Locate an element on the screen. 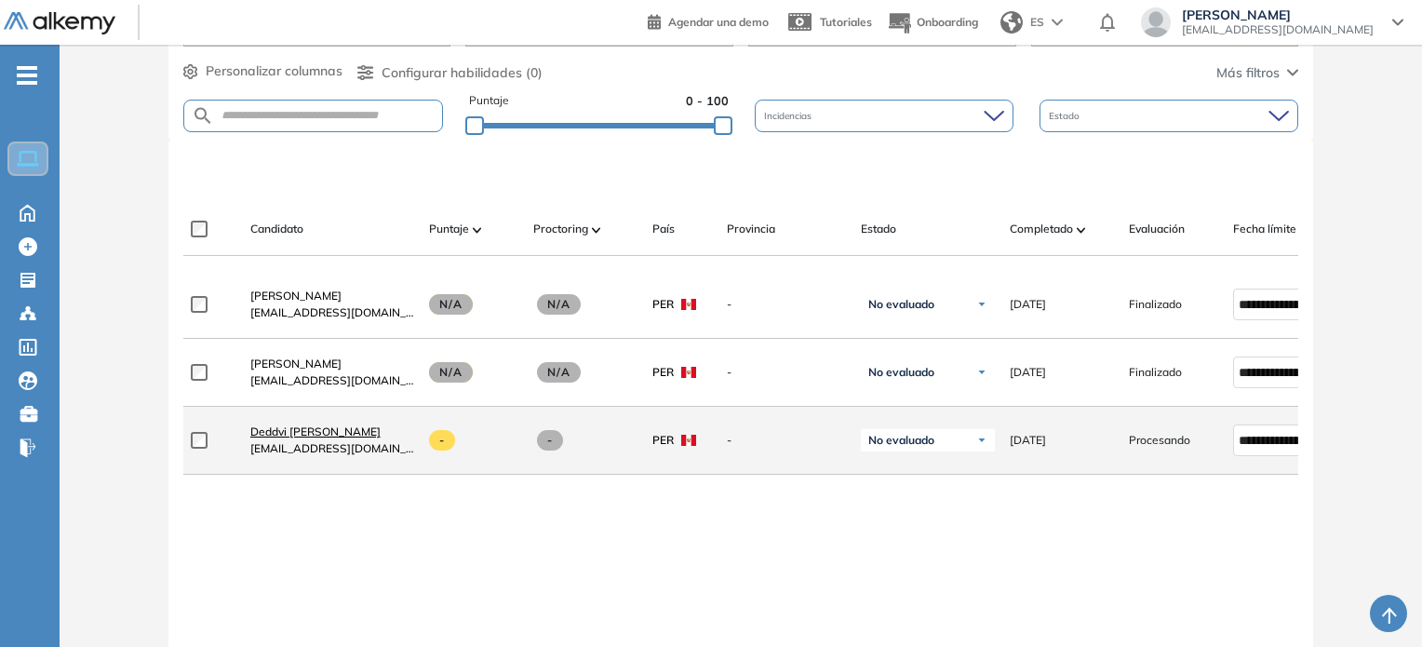 This screenshot has height=647, width=1422. span: Más filtros is located at coordinates (1248, 73).